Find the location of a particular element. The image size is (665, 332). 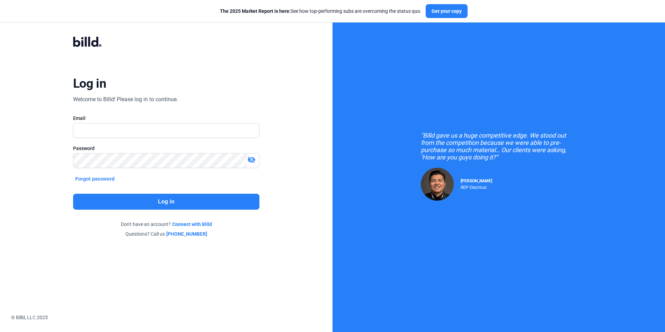

div: Password is located at coordinates (166, 148).